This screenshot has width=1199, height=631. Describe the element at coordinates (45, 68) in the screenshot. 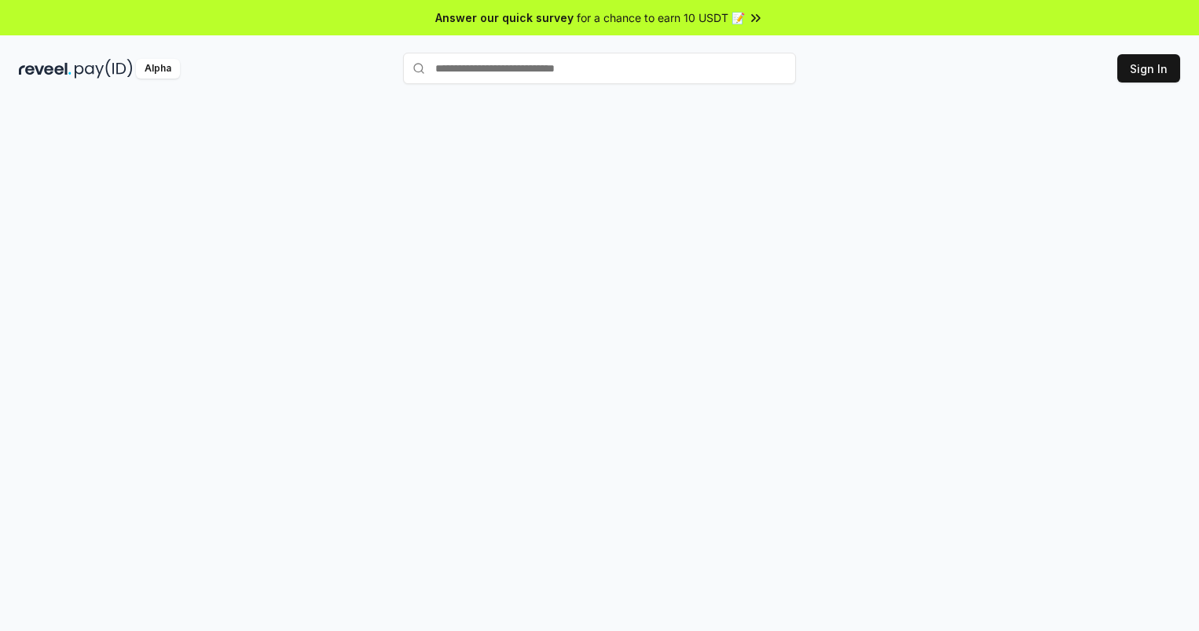

I see `img: reveel_dark` at that location.